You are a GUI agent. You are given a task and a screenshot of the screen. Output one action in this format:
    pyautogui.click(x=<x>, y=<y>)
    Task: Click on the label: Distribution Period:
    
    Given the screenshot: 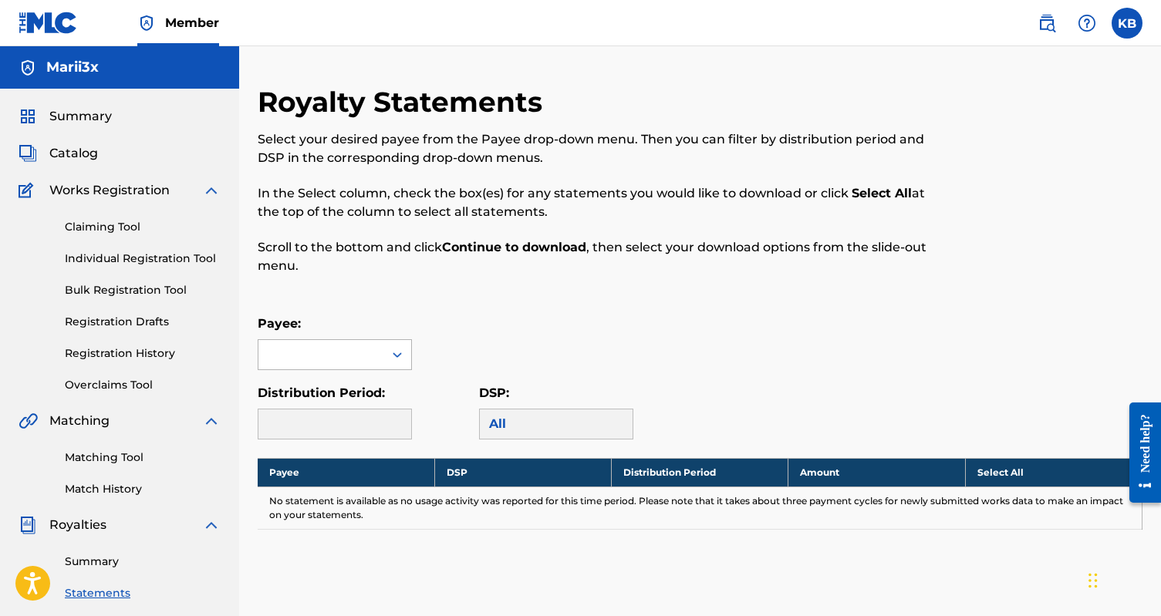 What is the action you would take?
    pyautogui.click(x=321, y=393)
    